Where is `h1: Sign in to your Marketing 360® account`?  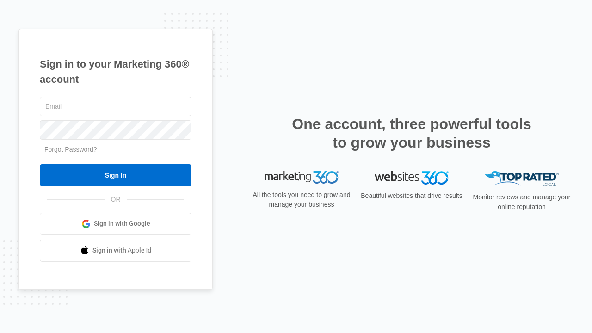
h1: Sign in to your Marketing 360® account is located at coordinates (116, 72).